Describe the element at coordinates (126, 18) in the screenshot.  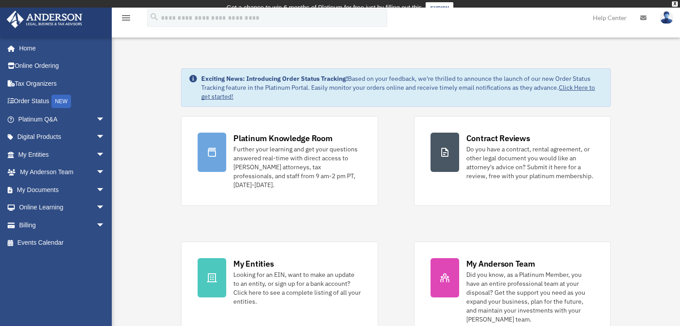
I see `i: menu` at that location.